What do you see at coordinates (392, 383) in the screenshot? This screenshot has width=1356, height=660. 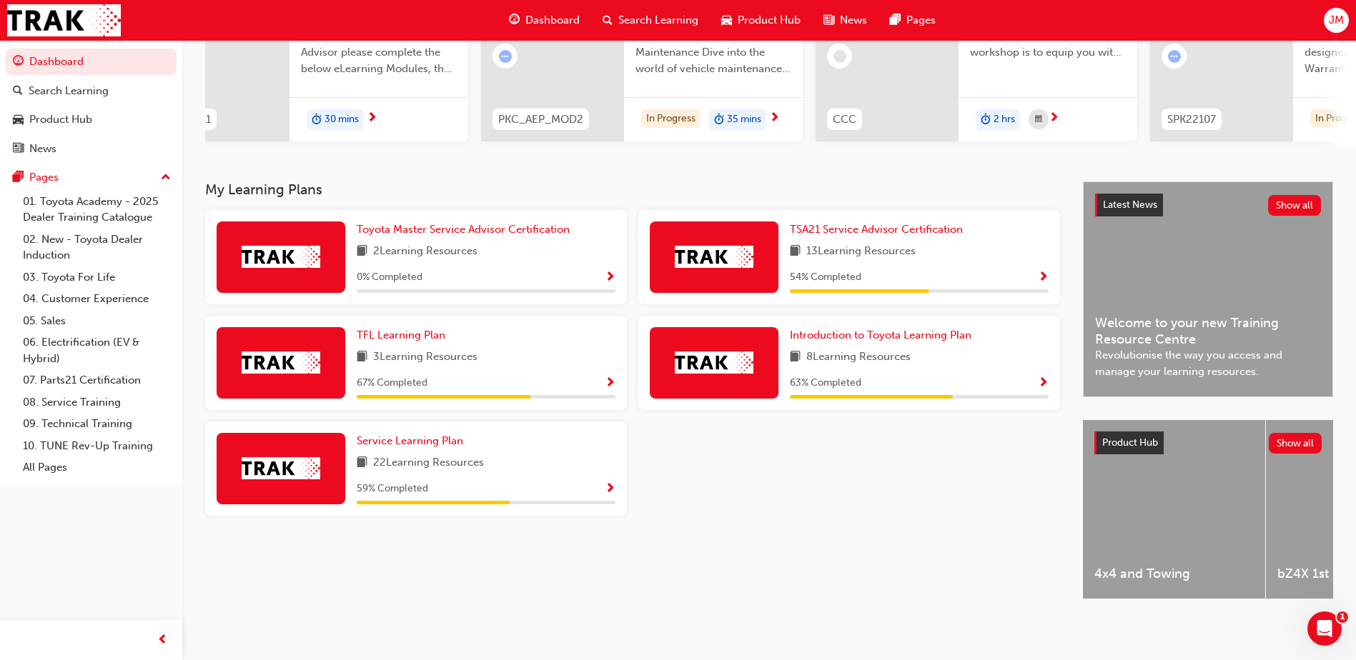 I see `span: 67 % Completed` at bounding box center [392, 383].